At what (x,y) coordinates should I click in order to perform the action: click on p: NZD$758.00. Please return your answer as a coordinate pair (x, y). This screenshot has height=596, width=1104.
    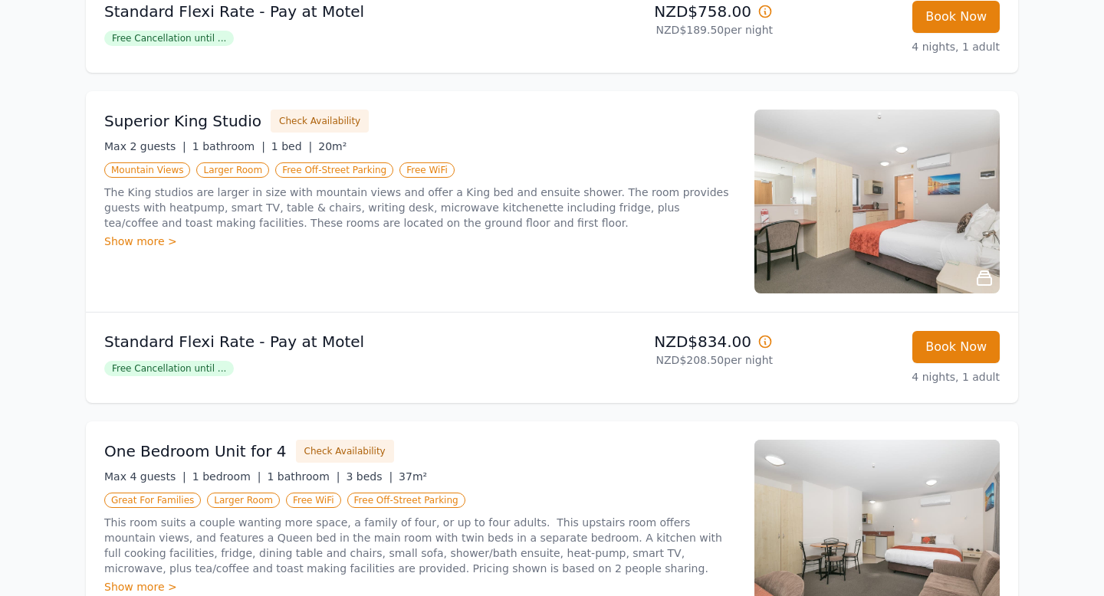
    Looking at the image, I should click on (665, 11).